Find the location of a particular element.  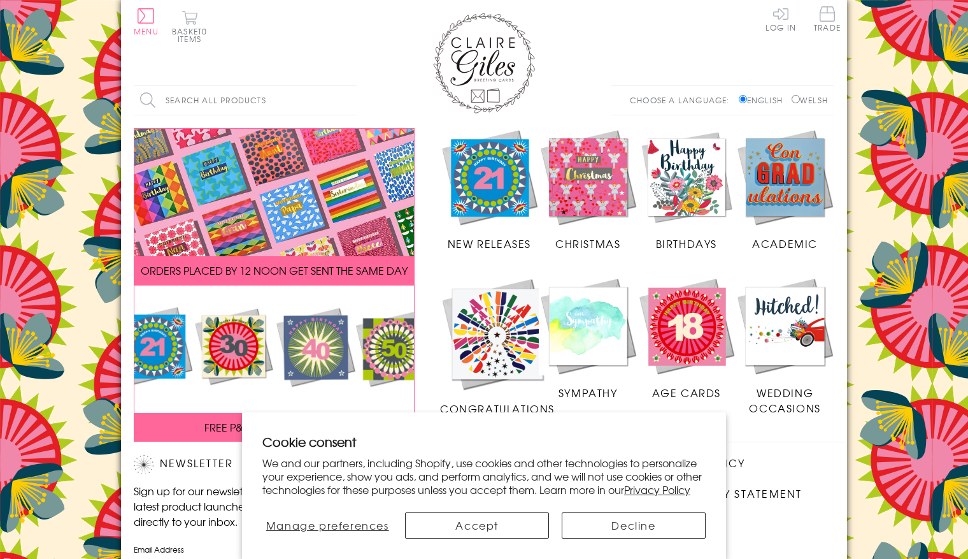

label: Email Address is located at coordinates (242, 549).